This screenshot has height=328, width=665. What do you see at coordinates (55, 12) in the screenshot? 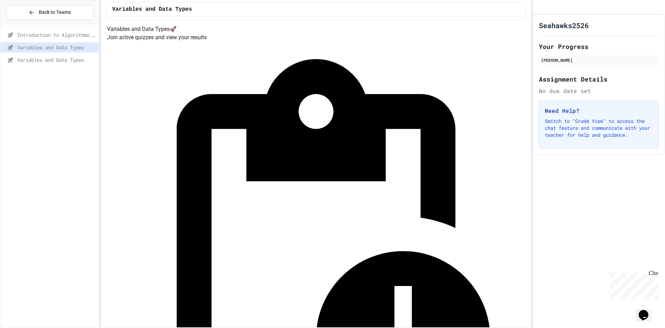
I see `span: Back to Teams` at bounding box center [55, 12].